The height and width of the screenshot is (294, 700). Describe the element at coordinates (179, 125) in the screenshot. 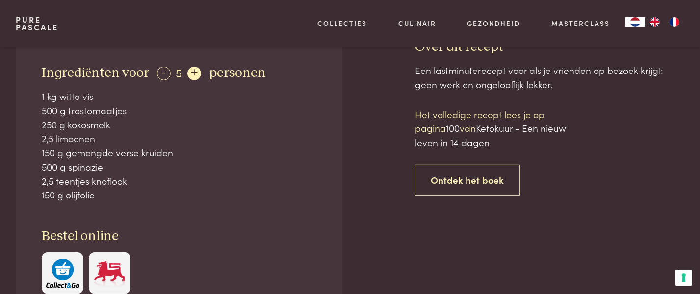

I see `div: 250 g kokosmelk` at that location.